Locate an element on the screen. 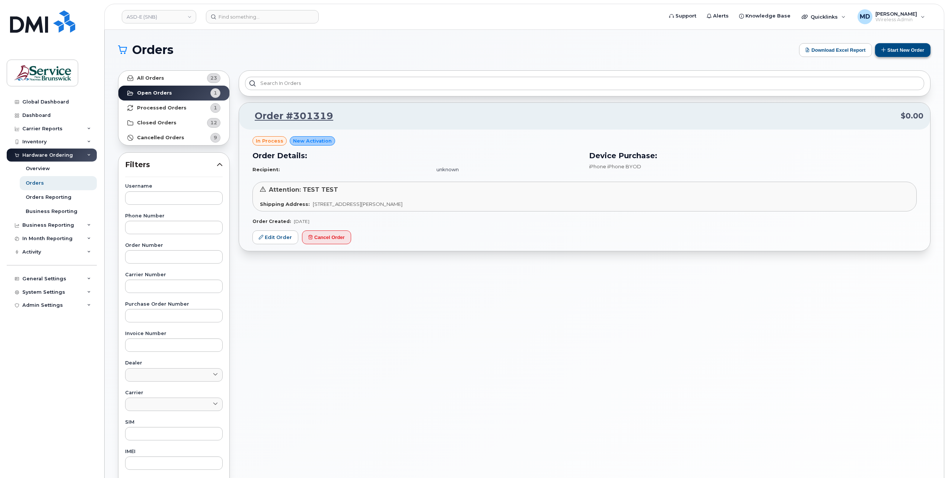 Image resolution: width=948 pixels, height=478 pixels. a: Cancelled Orders9 is located at coordinates (174, 138).